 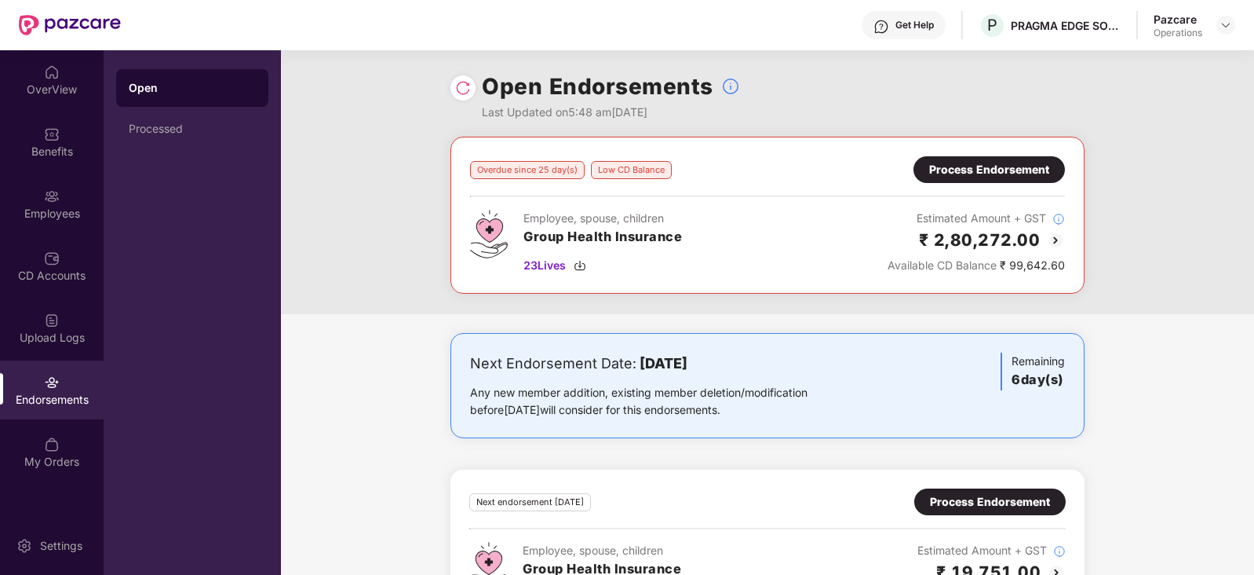 What do you see at coordinates (527, 170) in the screenshot?
I see `div: Overdue since 25 day(s)` at bounding box center [527, 170].